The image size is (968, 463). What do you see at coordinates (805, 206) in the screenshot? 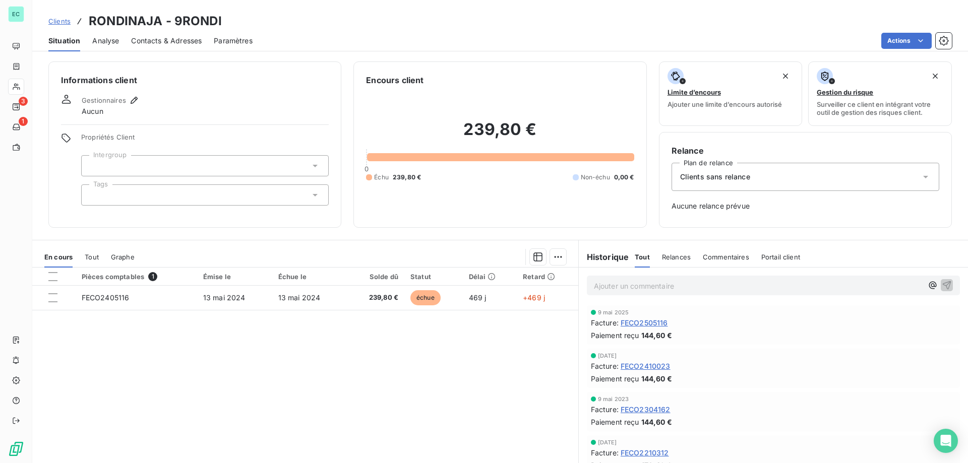
I see `span: Aucune relance prévue` at bounding box center [805, 206].